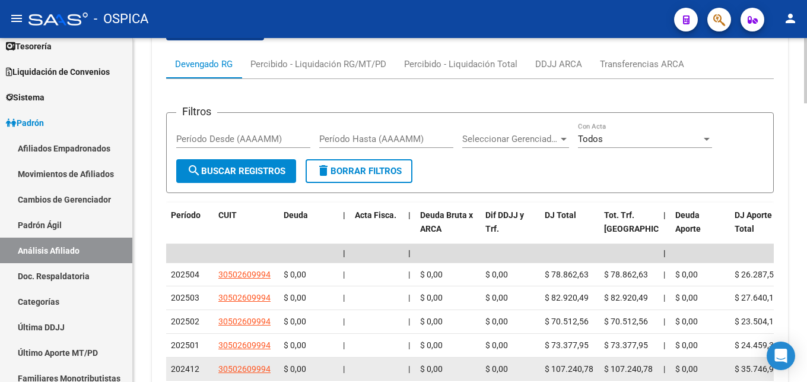 The height and width of the screenshot is (382, 807). Describe the element at coordinates (376, 215) in the screenshot. I see `span: Acta Fisca.` at that location.